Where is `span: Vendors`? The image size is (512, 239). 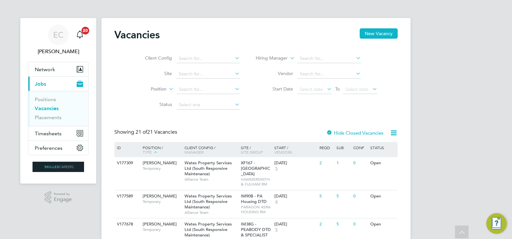 span: Vendors is located at coordinates (283, 152).